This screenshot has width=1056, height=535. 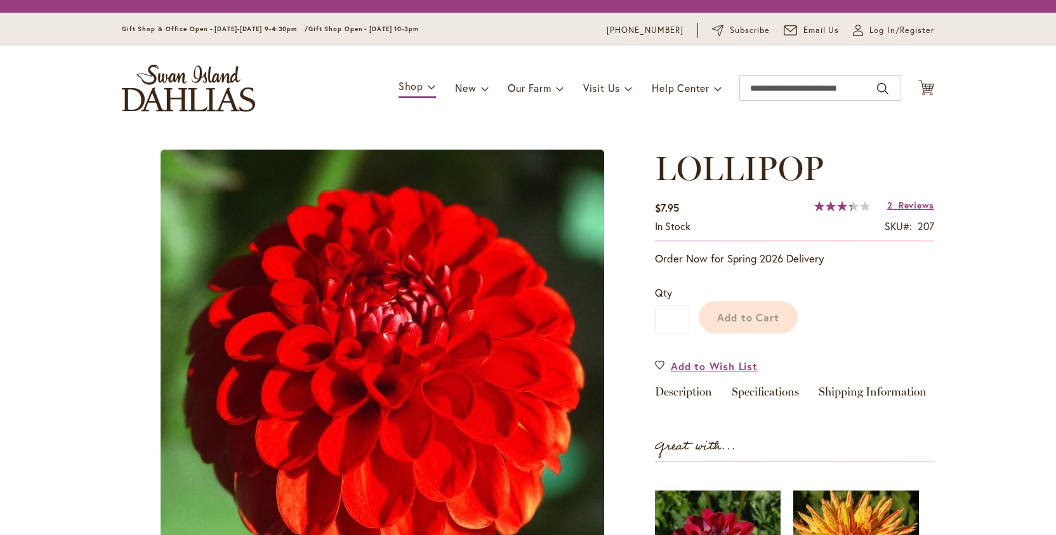 I want to click on a: 2 Reviews, so click(x=910, y=205).